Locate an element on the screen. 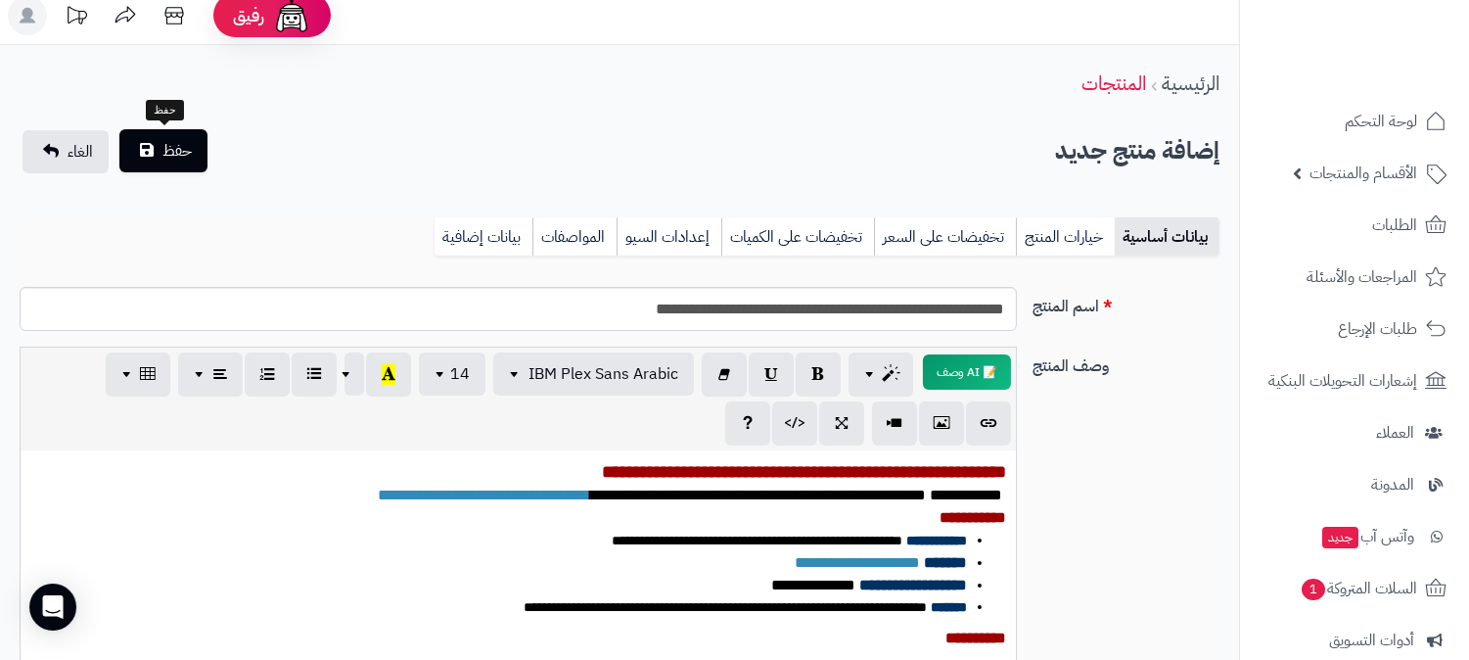 The image size is (1469, 660). span: المدونة is located at coordinates (1393, 485).